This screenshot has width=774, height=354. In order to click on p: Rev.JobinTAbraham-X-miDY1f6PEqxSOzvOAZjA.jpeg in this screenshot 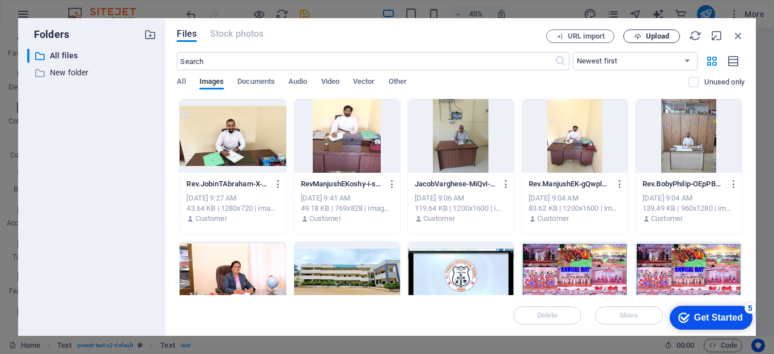, I will do `click(227, 184)`.